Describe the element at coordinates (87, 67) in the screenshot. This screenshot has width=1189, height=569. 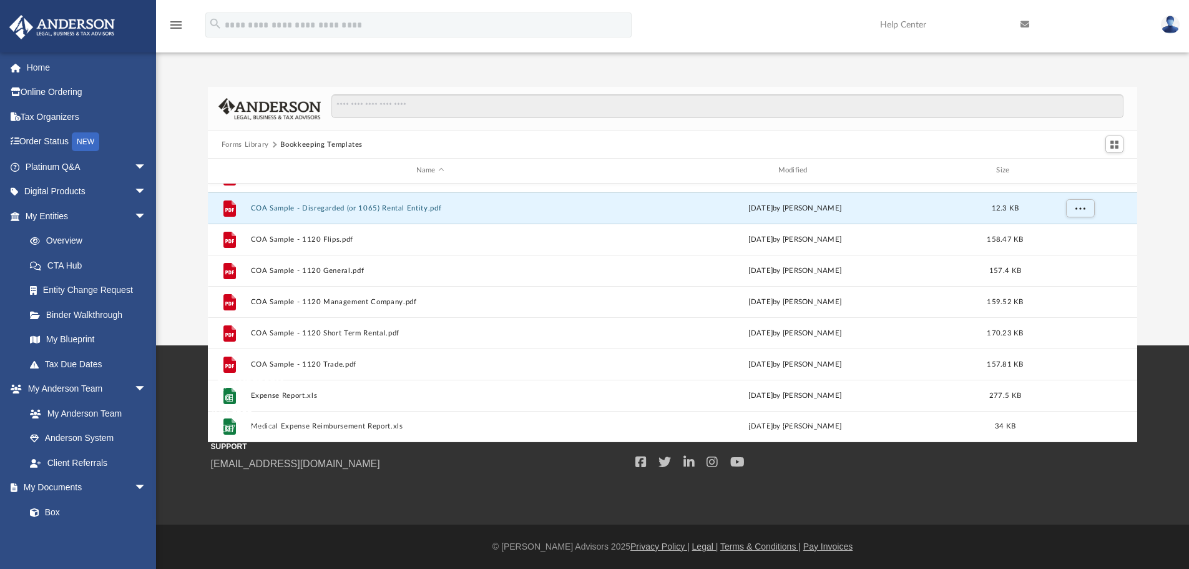
I see `a: Home` at that location.